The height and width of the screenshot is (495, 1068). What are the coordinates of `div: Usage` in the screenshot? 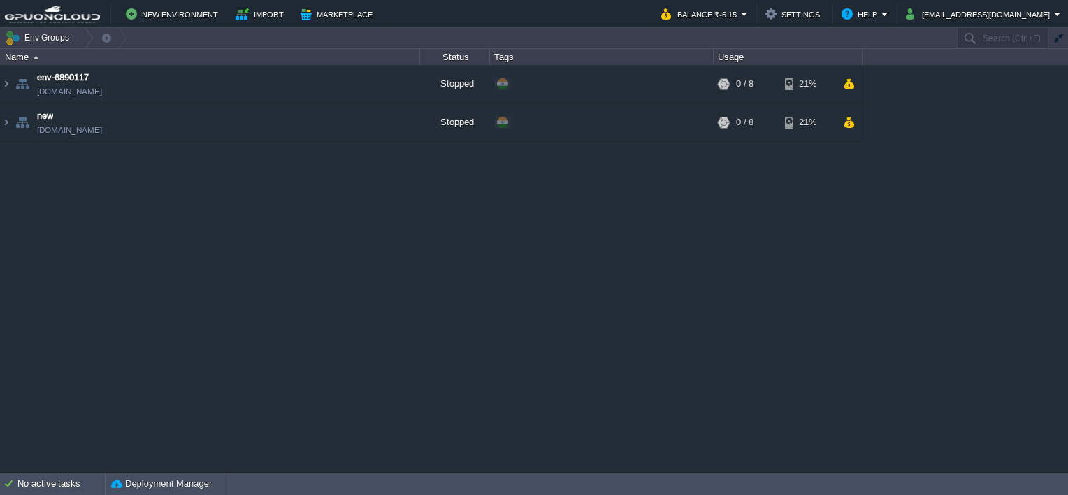 It's located at (788, 57).